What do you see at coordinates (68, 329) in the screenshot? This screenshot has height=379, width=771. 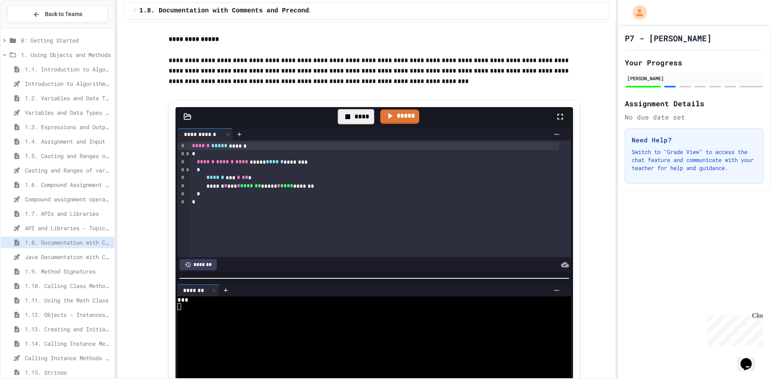 I see `span: 1.13. Creating and Initializing Objects: Constructors` at bounding box center [68, 329].